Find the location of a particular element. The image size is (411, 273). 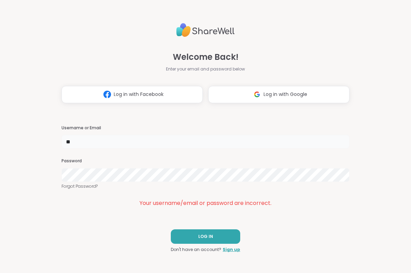

a: Forgot Password? is located at coordinates (205, 186).